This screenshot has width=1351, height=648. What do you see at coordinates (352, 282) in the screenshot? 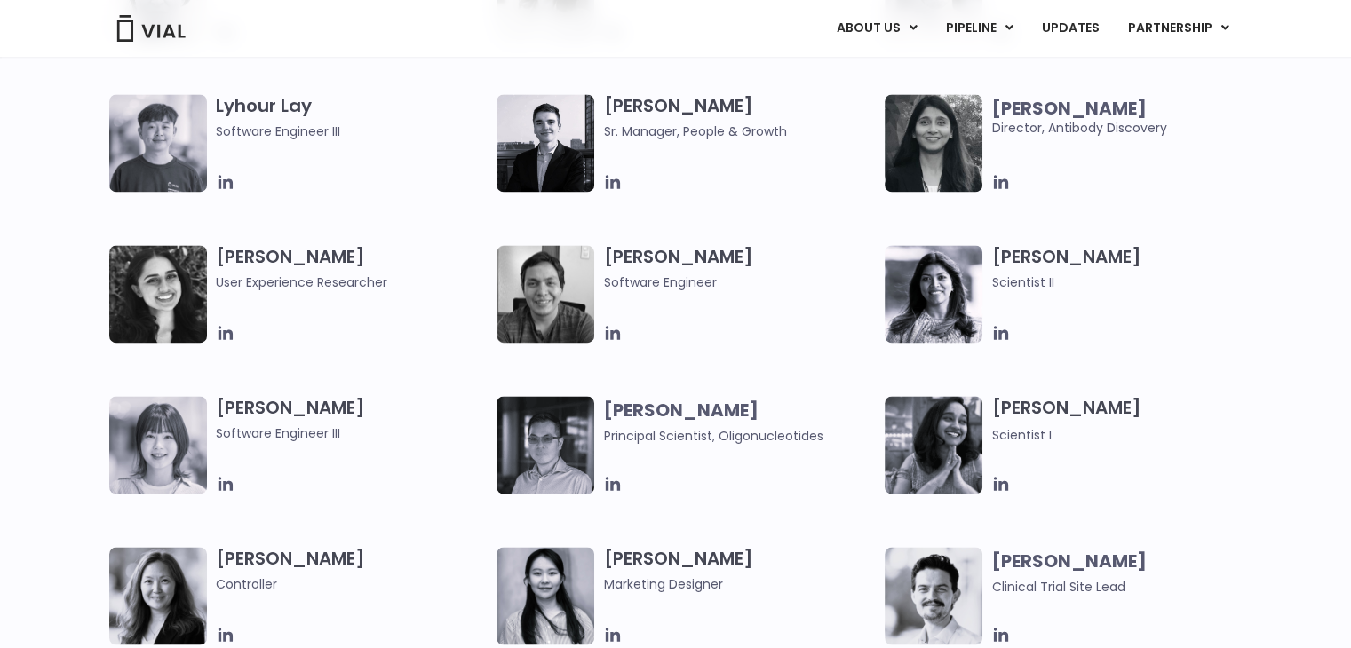
I see `span: User Experience Researcher` at bounding box center [352, 282].